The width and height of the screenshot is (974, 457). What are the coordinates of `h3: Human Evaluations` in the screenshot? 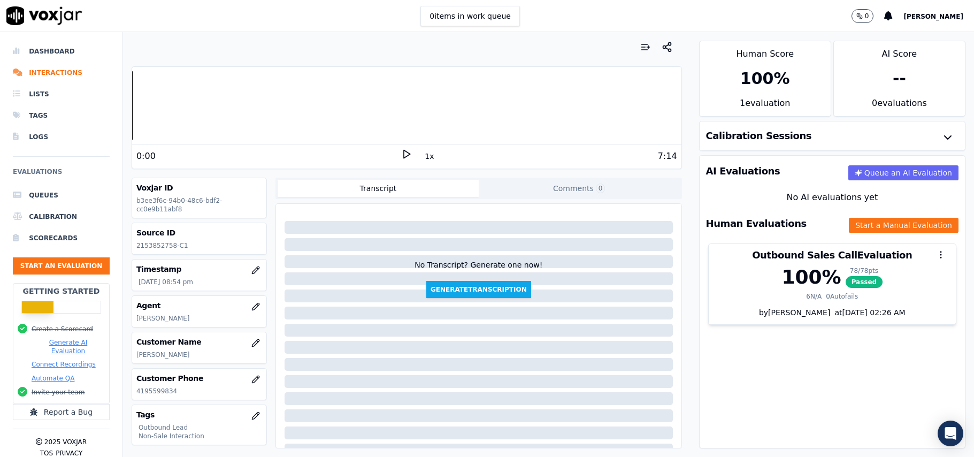 It's located at (756, 223).